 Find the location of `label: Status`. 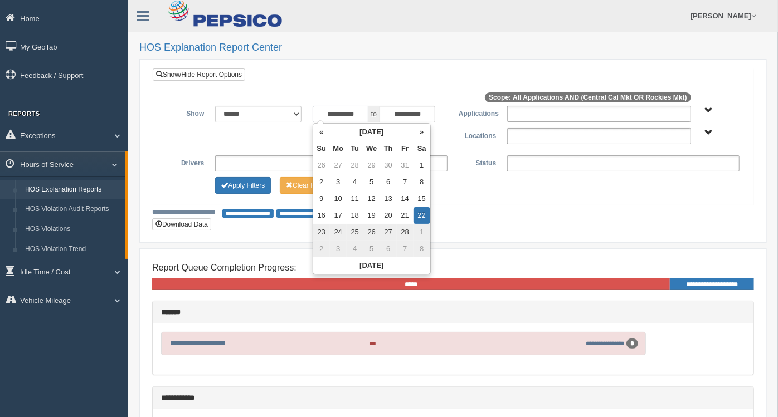

label: Status is located at coordinates (477, 162).